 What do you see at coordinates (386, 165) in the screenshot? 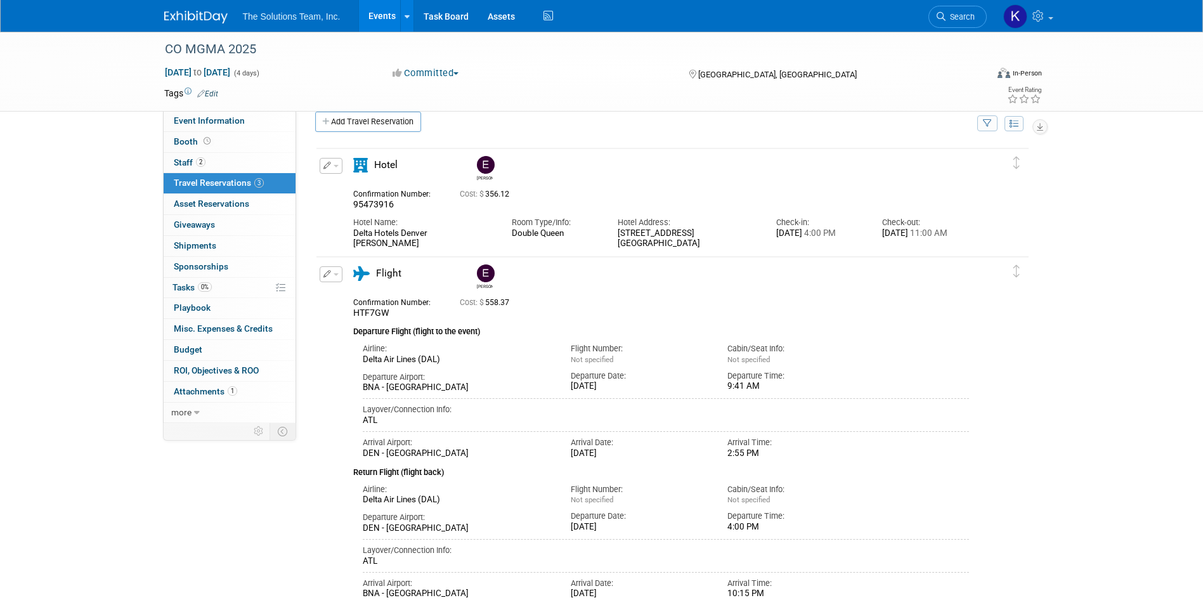
I see `span: Hotel` at bounding box center [386, 165].